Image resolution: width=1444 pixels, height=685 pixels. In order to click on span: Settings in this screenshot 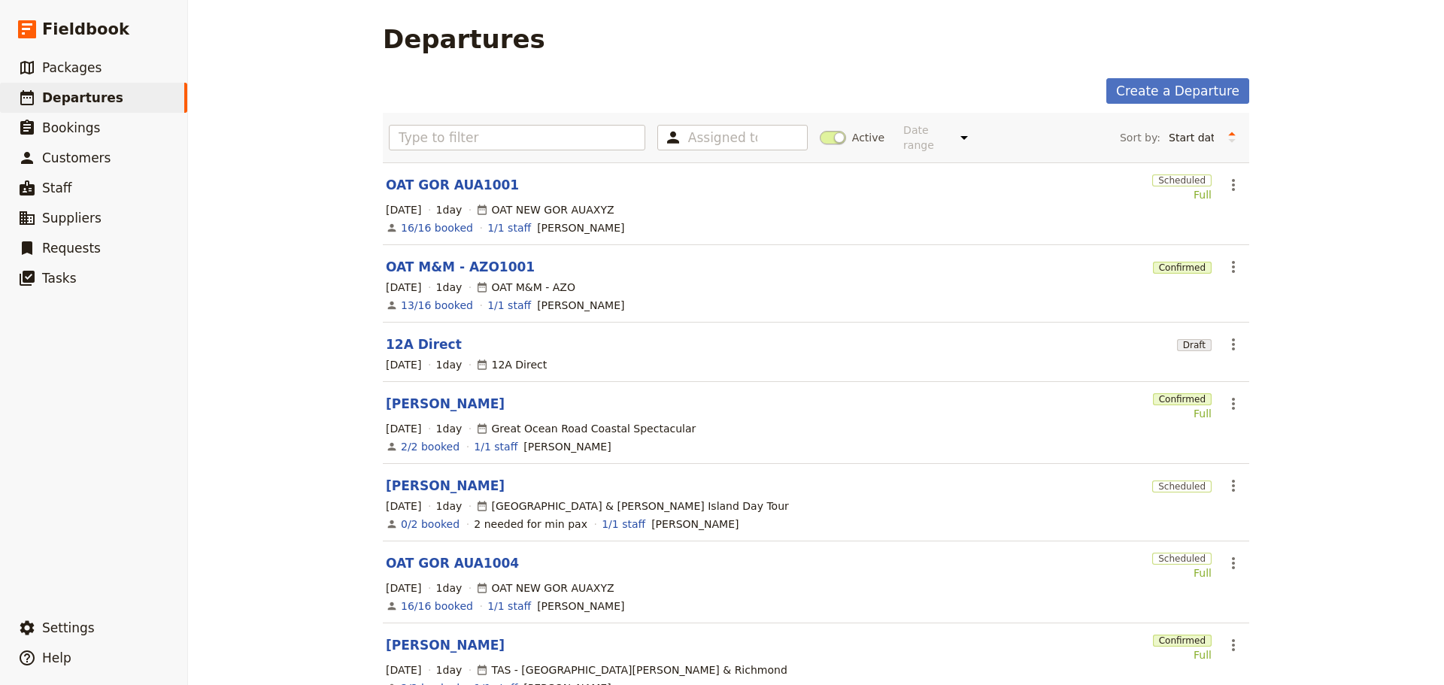, I will do `click(68, 628)`.